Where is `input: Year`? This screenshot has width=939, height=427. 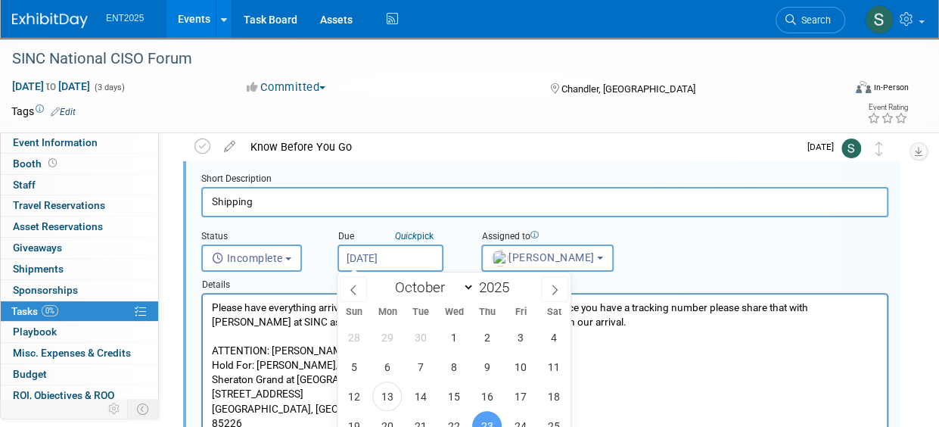 input: Year is located at coordinates (497, 287).